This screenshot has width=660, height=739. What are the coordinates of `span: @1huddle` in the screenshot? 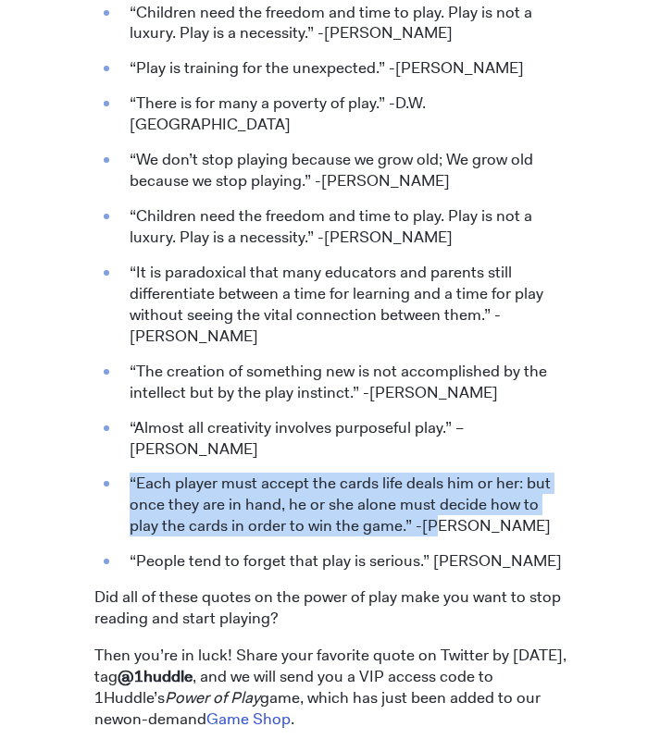 It's located at (155, 676).